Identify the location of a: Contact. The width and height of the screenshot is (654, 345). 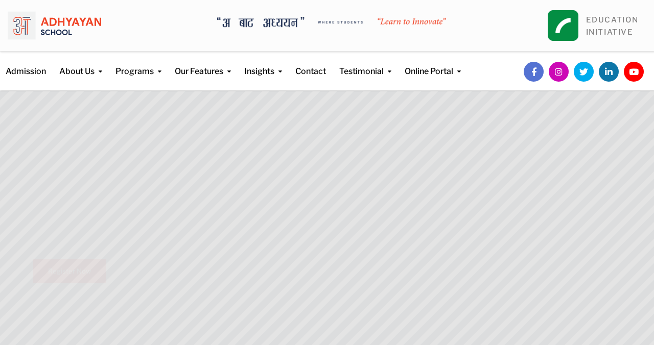
(311, 64).